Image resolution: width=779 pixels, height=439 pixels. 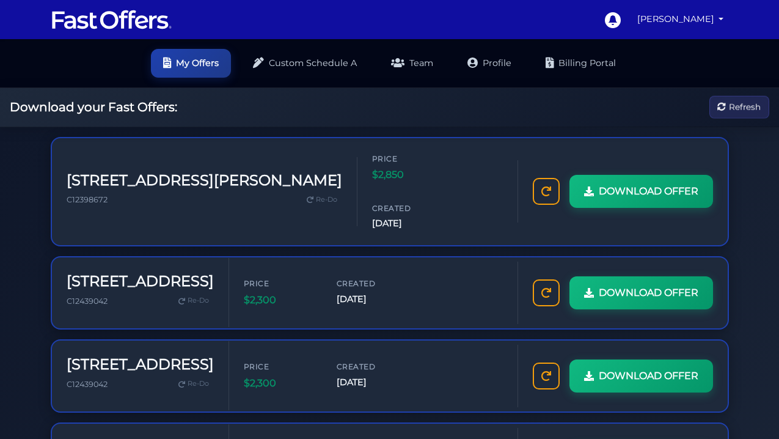 I want to click on a: Team, so click(x=412, y=63).